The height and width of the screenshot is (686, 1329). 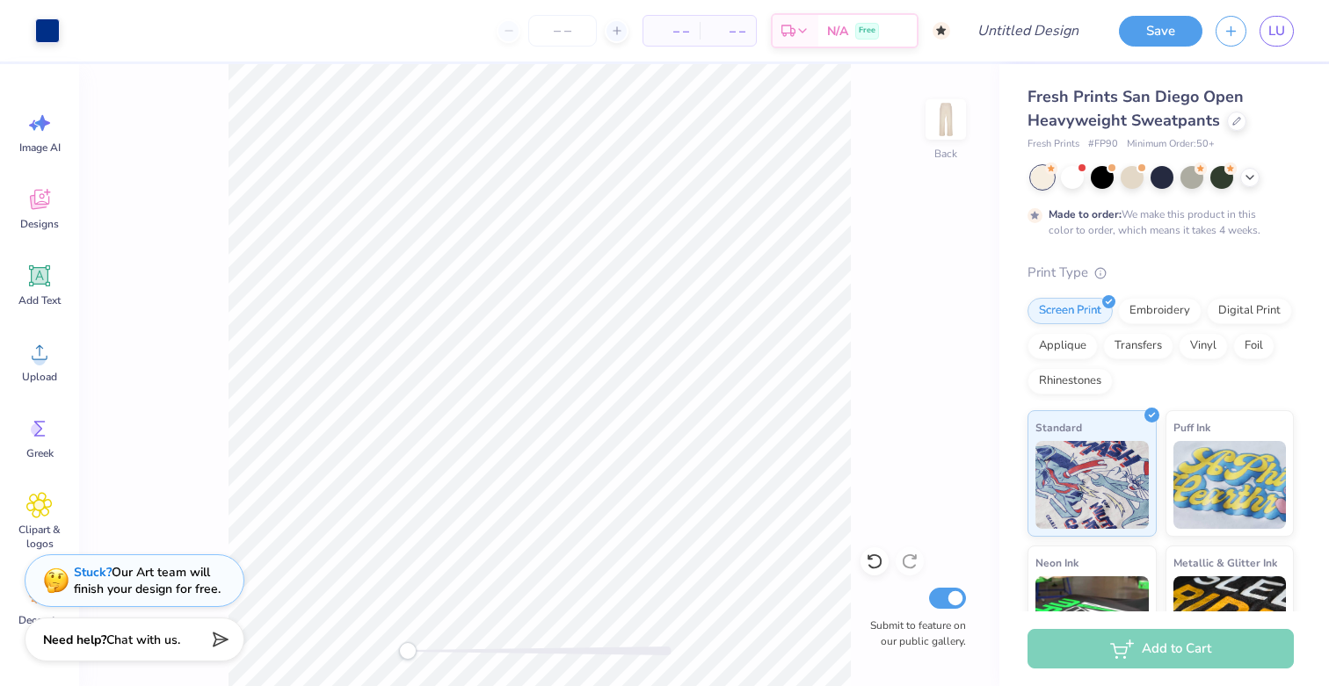 I want to click on span: Metallic & Glitter Ink, so click(x=1225, y=562).